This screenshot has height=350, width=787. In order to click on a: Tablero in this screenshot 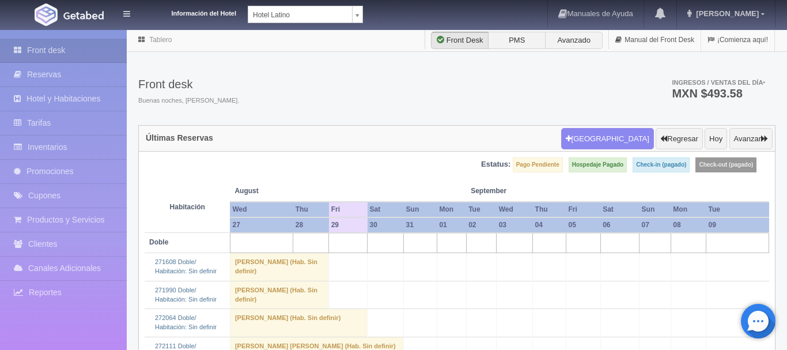, I will do `click(160, 40)`.